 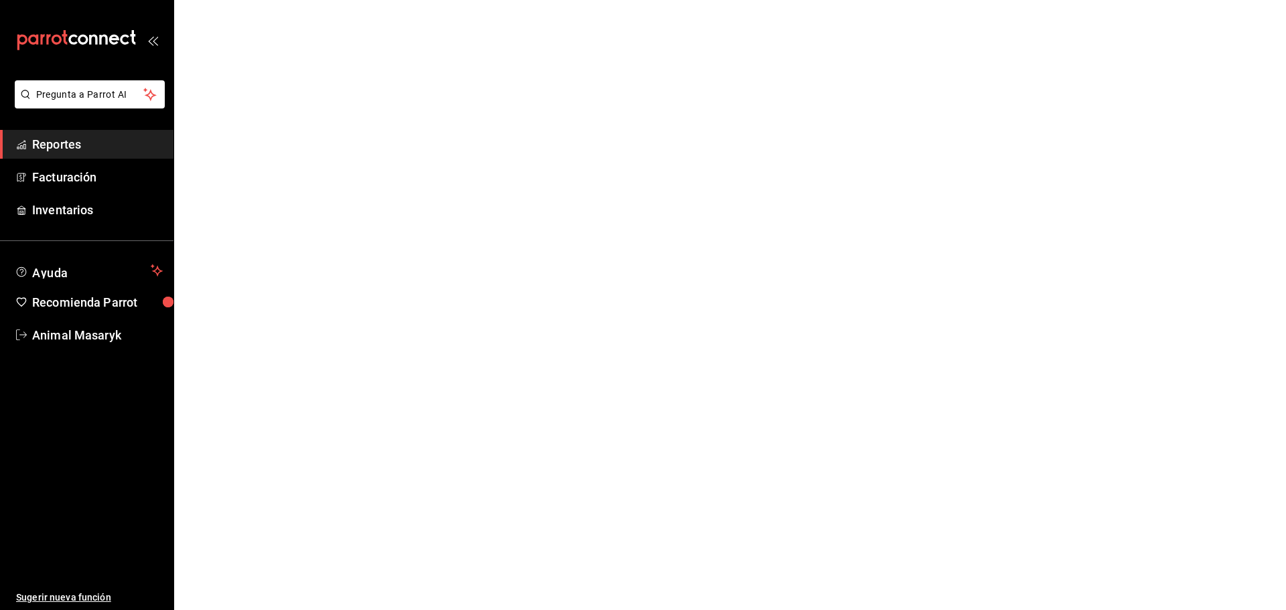 What do you see at coordinates (88, 271) in the screenshot?
I see `span: Ayuda` at bounding box center [88, 271].